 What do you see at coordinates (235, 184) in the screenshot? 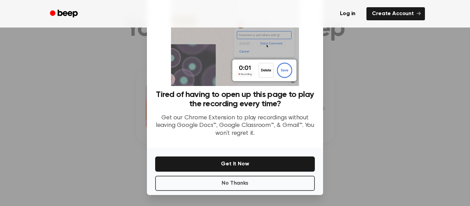
I see `button: No Thanks` at bounding box center [235, 184].